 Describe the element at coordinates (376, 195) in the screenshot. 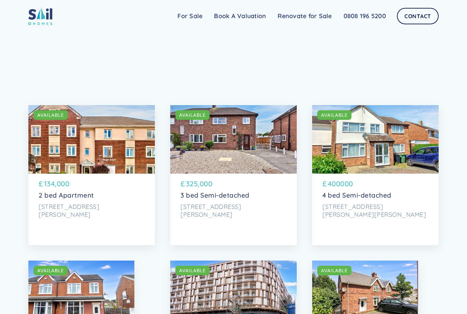

I see `p: 4 bed Semi-detached` at that location.